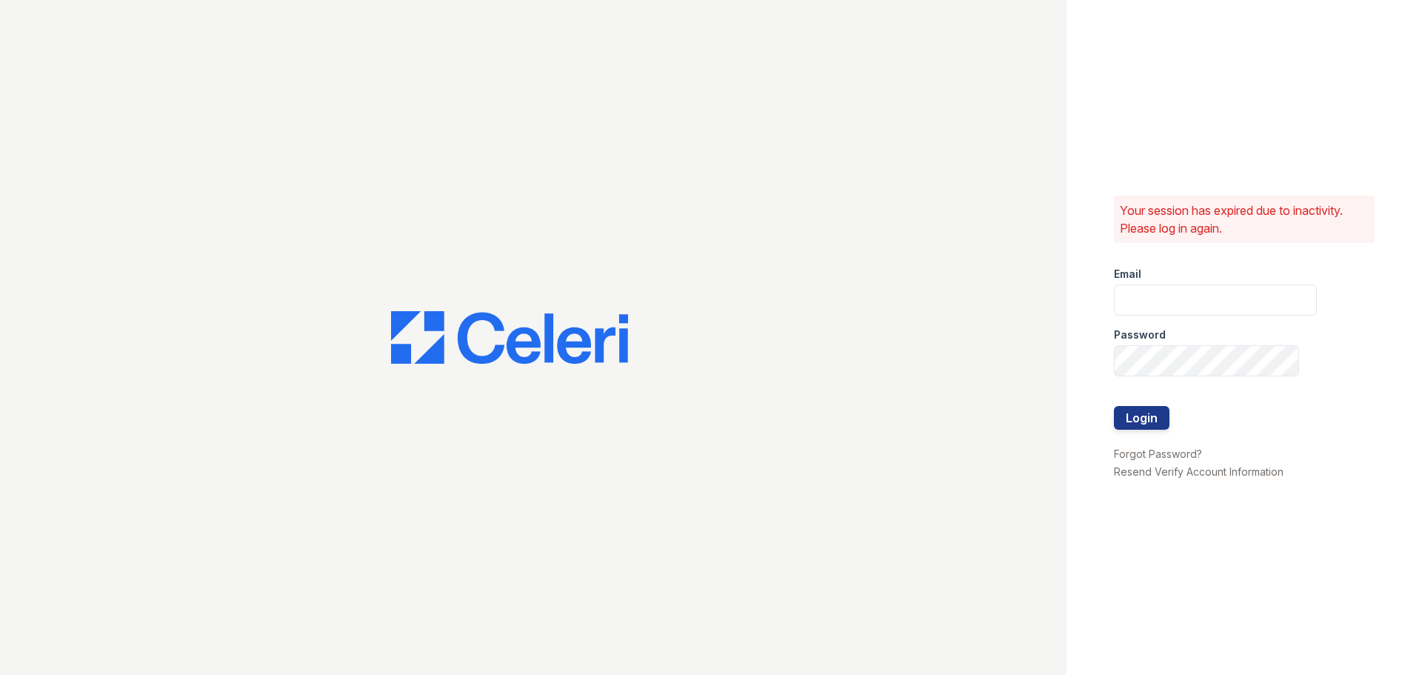  Describe the element at coordinates (1141, 418) in the screenshot. I see `button: Login` at that location.